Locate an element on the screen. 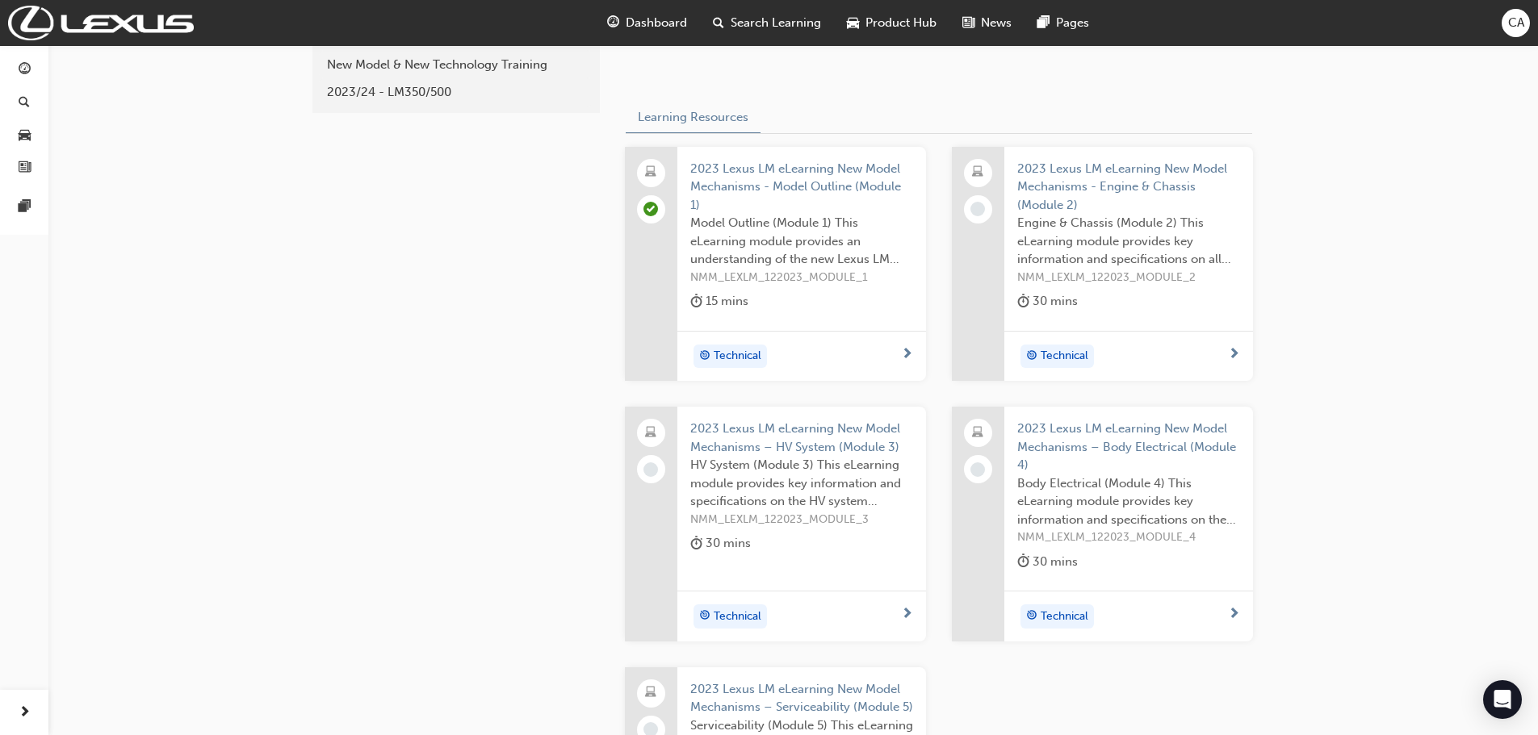  a: New Model & New Technology Training is located at coordinates (456, 65).